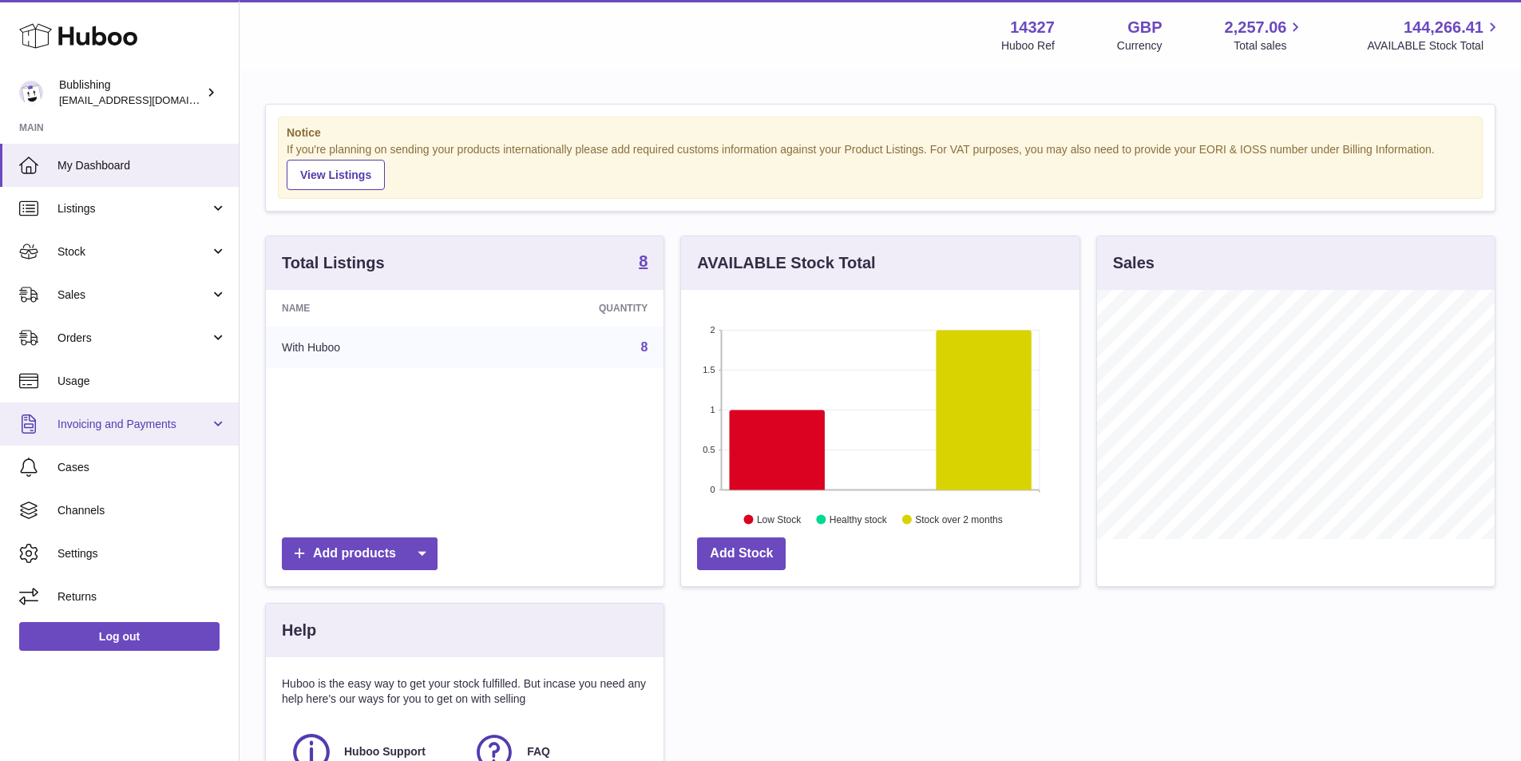 The width and height of the screenshot is (1521, 761). Describe the element at coordinates (133, 295) in the screenshot. I see `span: Sales` at that location.